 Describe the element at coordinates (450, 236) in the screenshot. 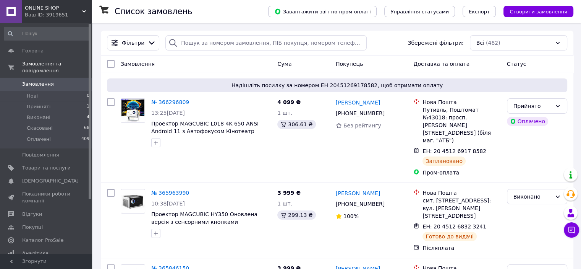

I see `div: Готово до видачі` at that location.